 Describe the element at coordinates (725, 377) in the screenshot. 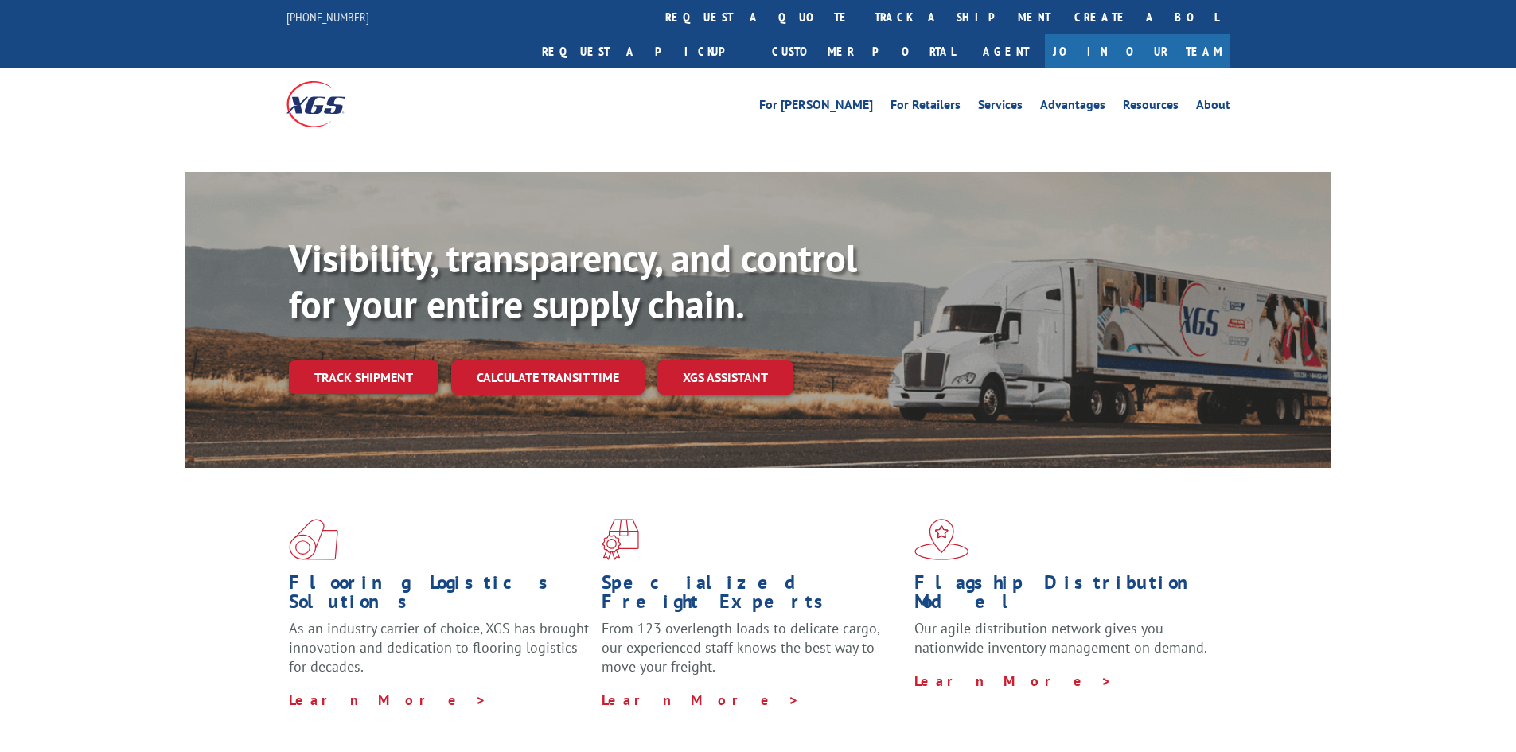

I see `a: XGS ASSISTANT` at that location.